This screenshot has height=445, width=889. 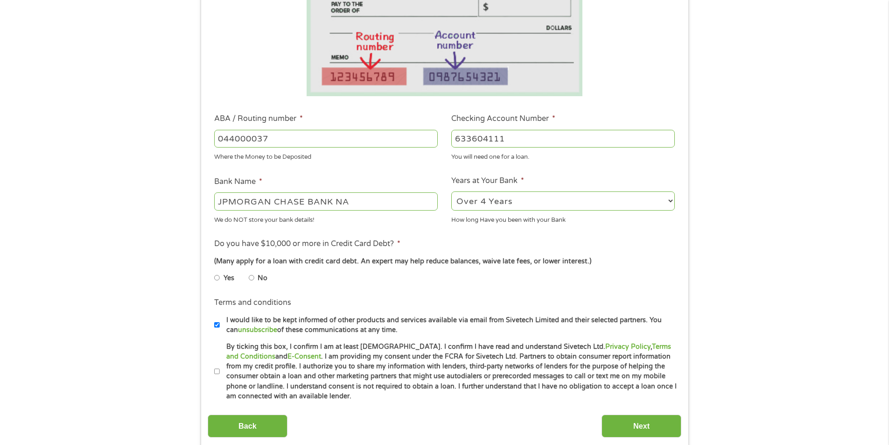 I want to click on label: Years at Your Bank, so click(x=488, y=181).